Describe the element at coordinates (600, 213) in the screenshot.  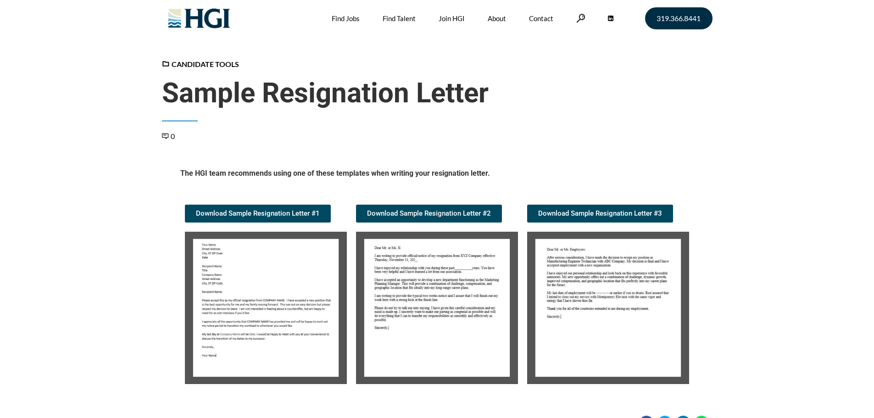
I see `a: Download Sample Resignation Letter #3` at that location.